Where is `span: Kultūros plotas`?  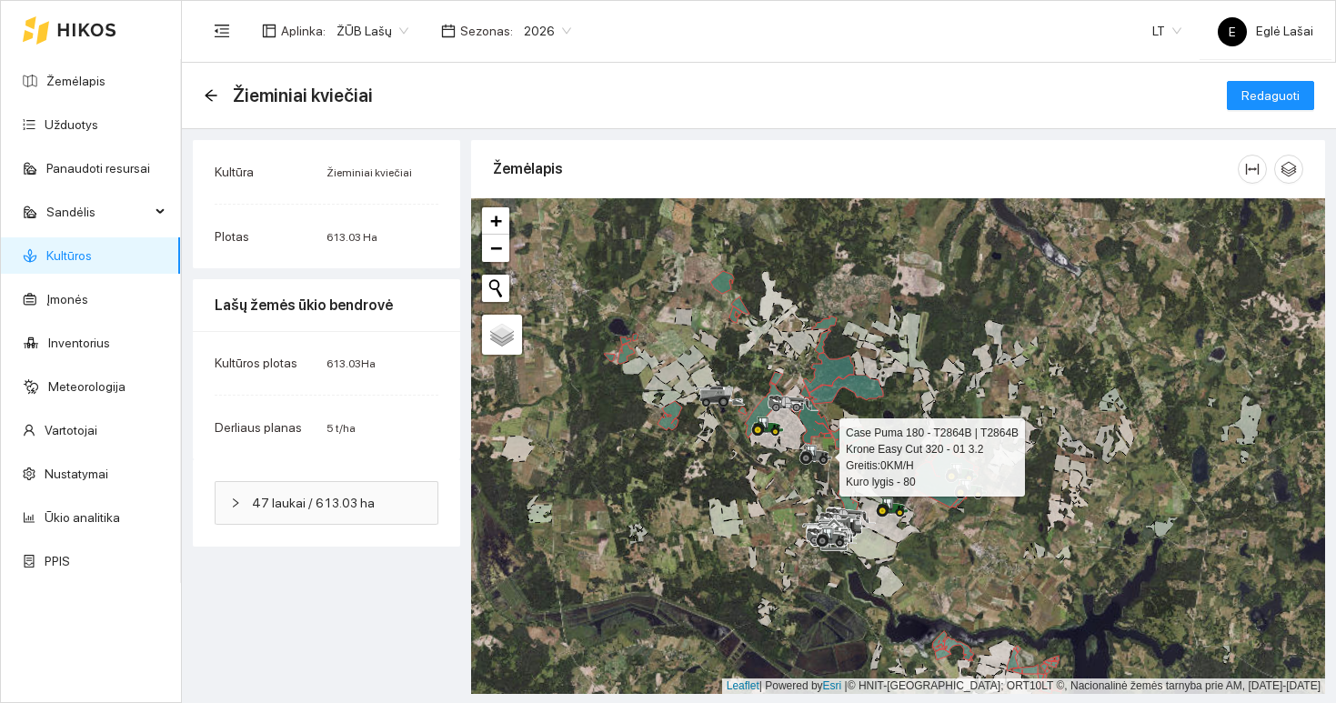
span: Kultūros plotas is located at coordinates (256, 363).